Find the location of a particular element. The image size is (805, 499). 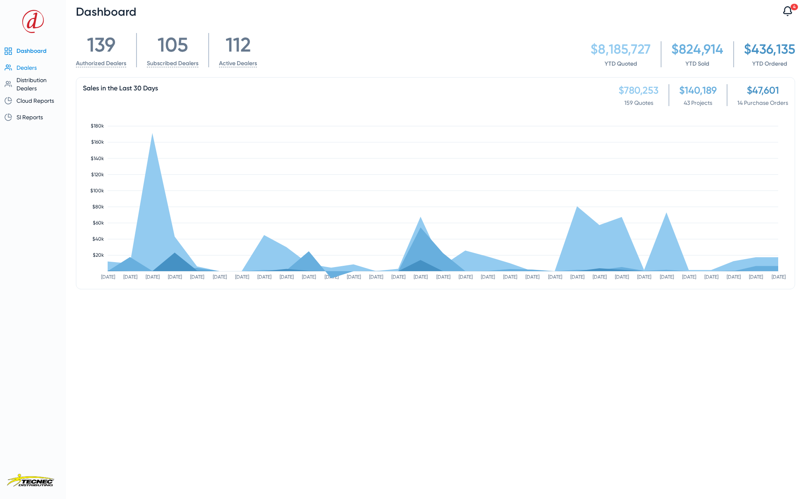

a: YTD Quoted is located at coordinates (621, 64).